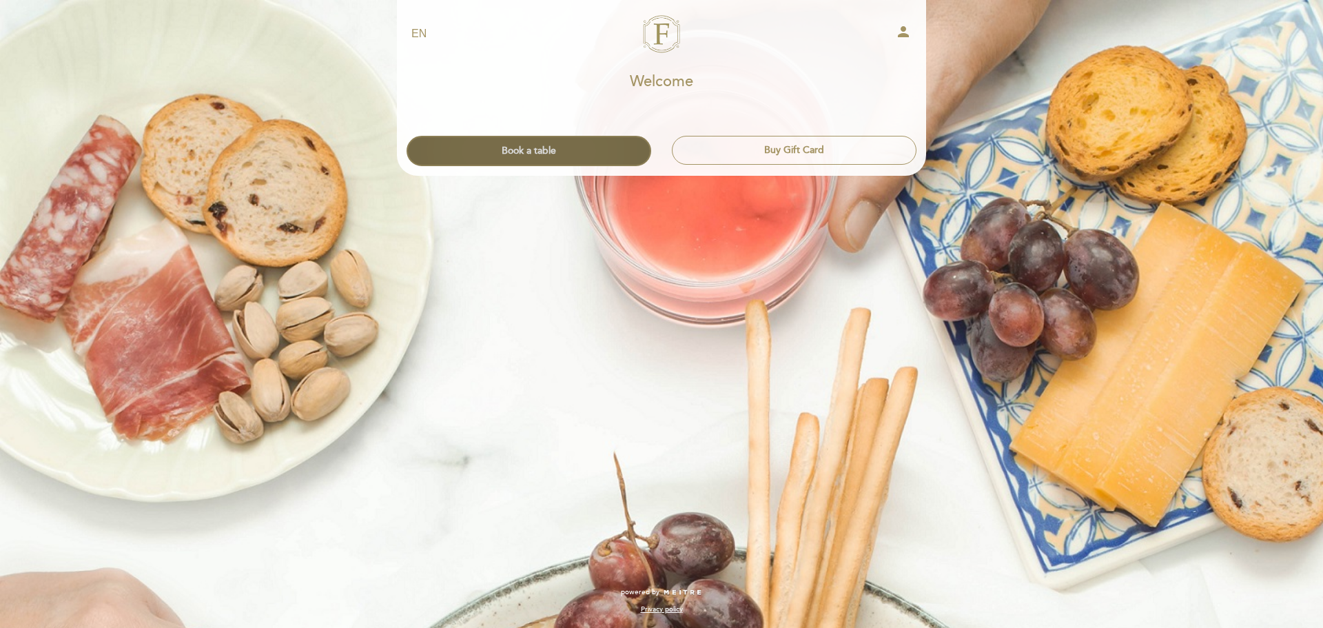  Describe the element at coordinates (529, 151) in the screenshot. I see `button: Book a table` at that location.